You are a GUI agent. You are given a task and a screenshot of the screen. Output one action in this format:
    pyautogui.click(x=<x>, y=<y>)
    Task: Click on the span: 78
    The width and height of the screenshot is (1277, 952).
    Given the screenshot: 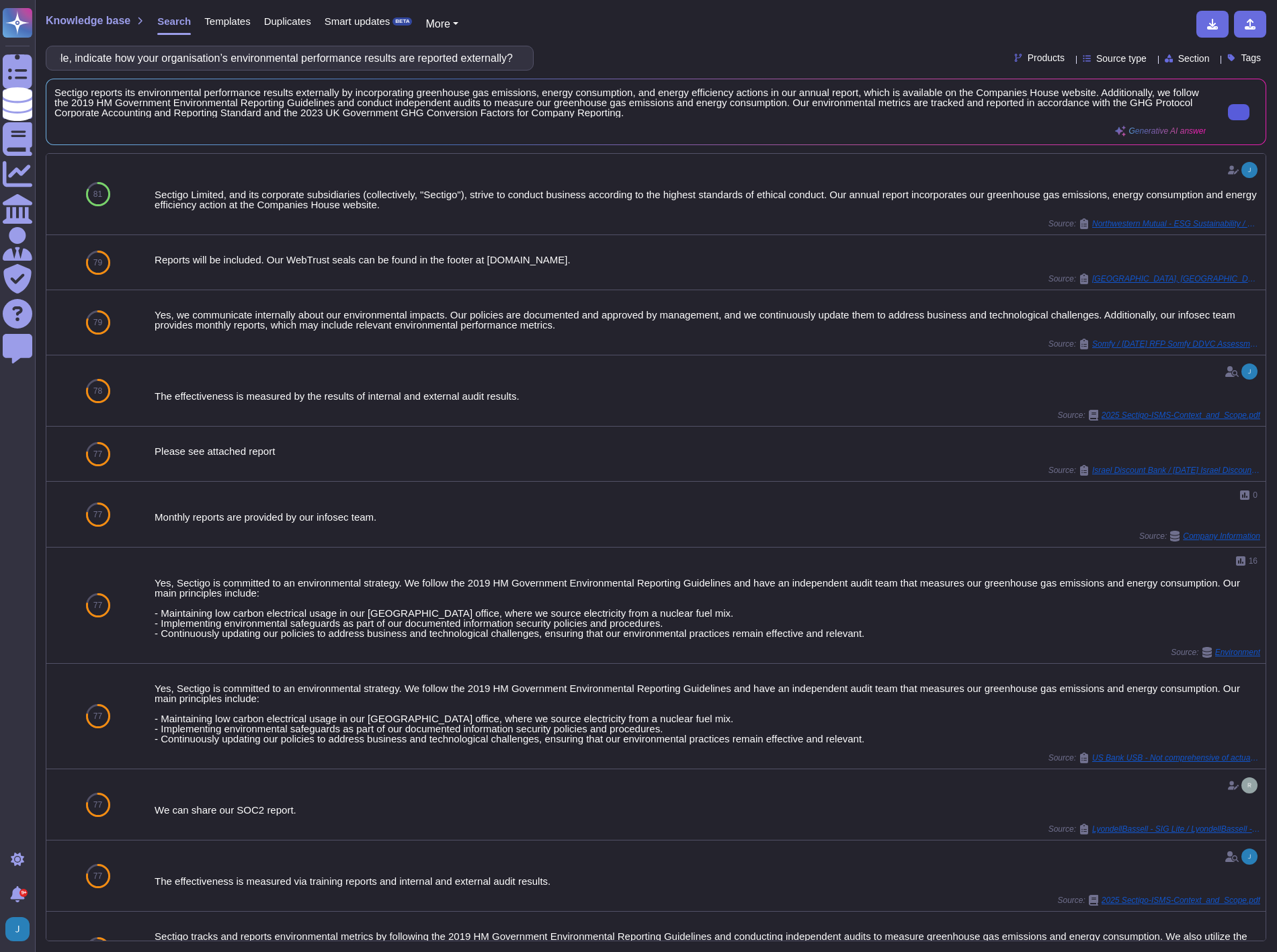 What is the action you would take?
    pyautogui.click(x=98, y=391)
    